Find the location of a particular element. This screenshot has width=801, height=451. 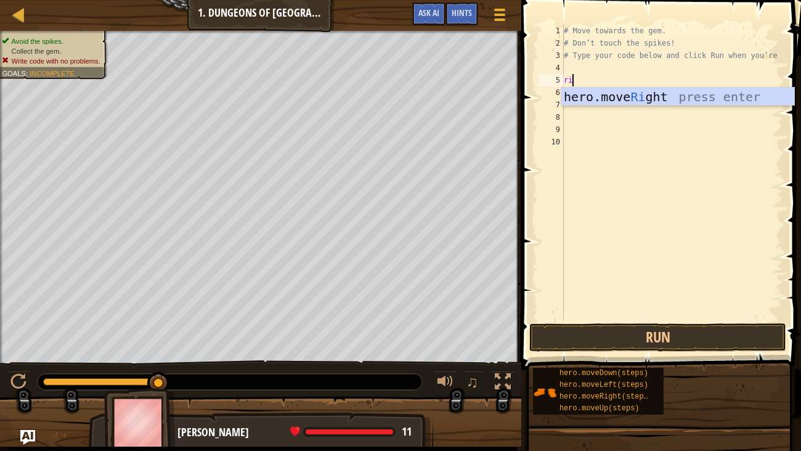

div: 5 is located at coordinates (551, 80).